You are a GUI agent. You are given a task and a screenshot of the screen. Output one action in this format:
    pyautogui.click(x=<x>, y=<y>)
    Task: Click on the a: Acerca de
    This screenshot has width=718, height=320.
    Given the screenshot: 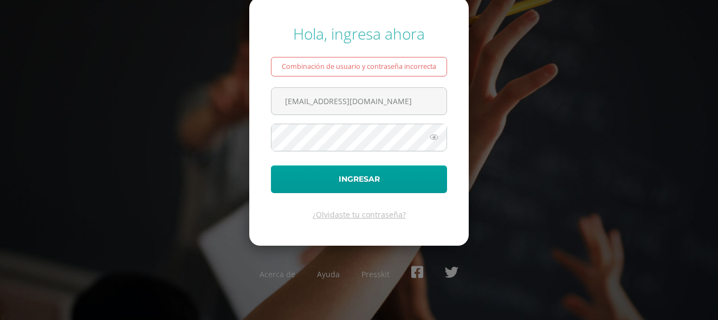 What is the action you would take?
    pyautogui.click(x=277, y=274)
    